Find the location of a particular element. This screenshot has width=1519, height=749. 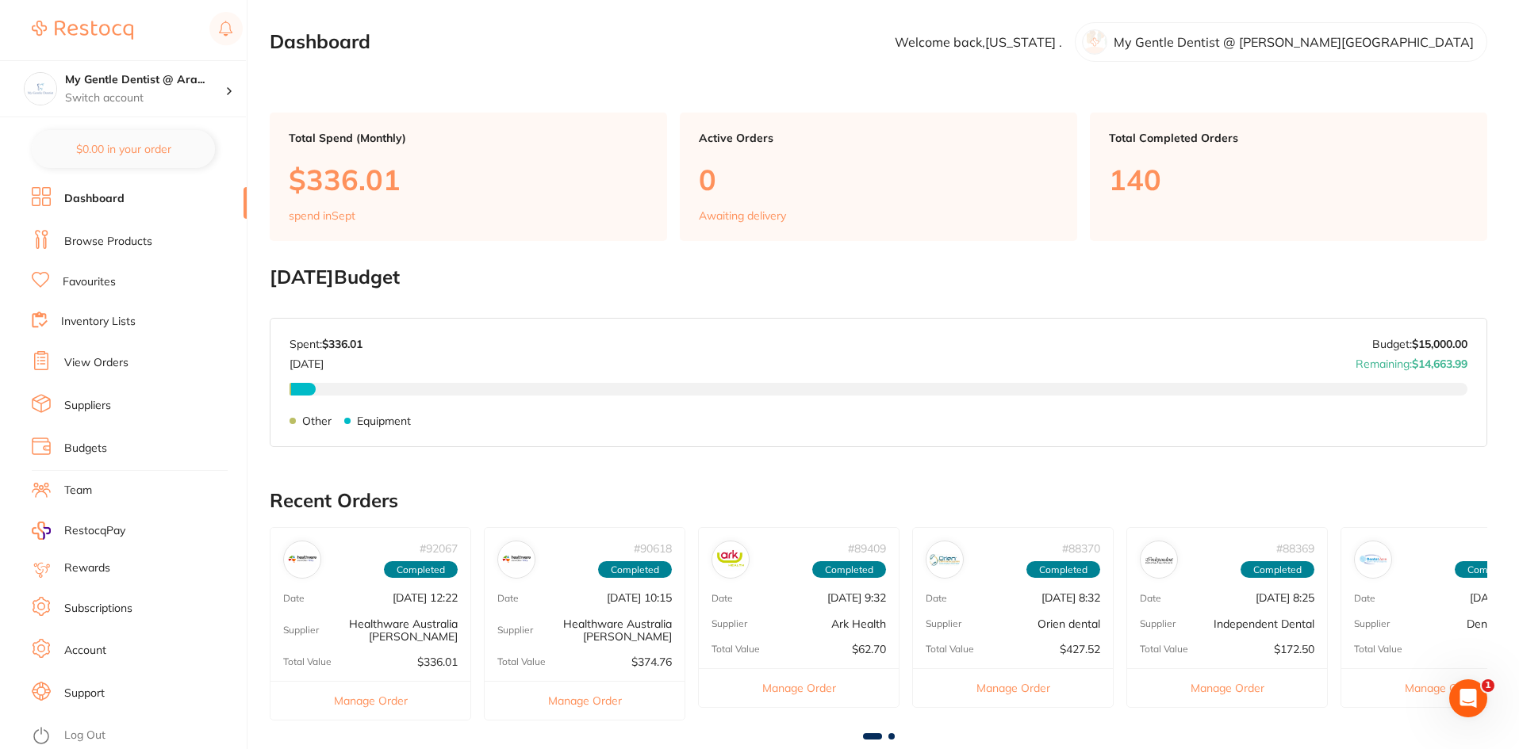

a: Account is located at coordinates (85, 651).